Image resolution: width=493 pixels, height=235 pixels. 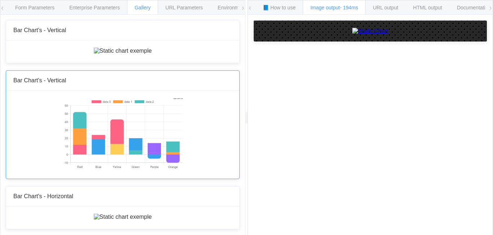 What do you see at coordinates (371, 31) in the screenshot?
I see `img: Static Chart` at bounding box center [371, 31].